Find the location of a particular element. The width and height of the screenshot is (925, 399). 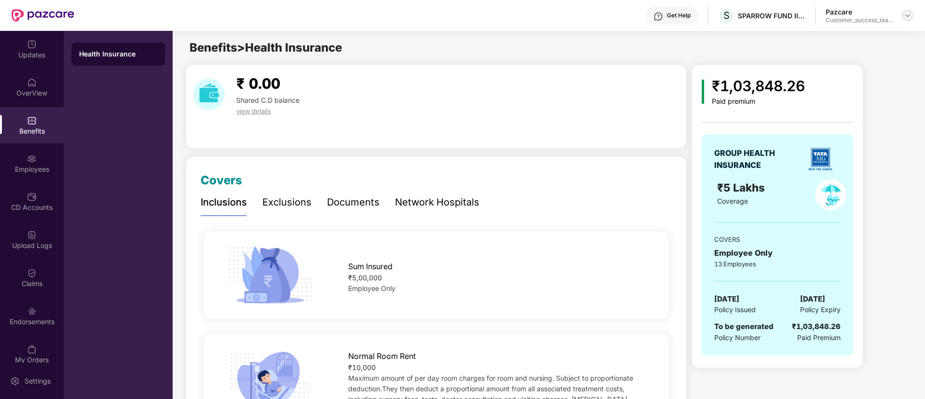

span: Covers is located at coordinates (221, 180).